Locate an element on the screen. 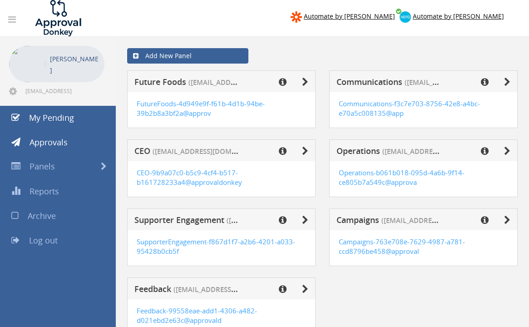 This screenshot has width=529, height=327. span: Supporter Engagement is located at coordinates (179, 220).